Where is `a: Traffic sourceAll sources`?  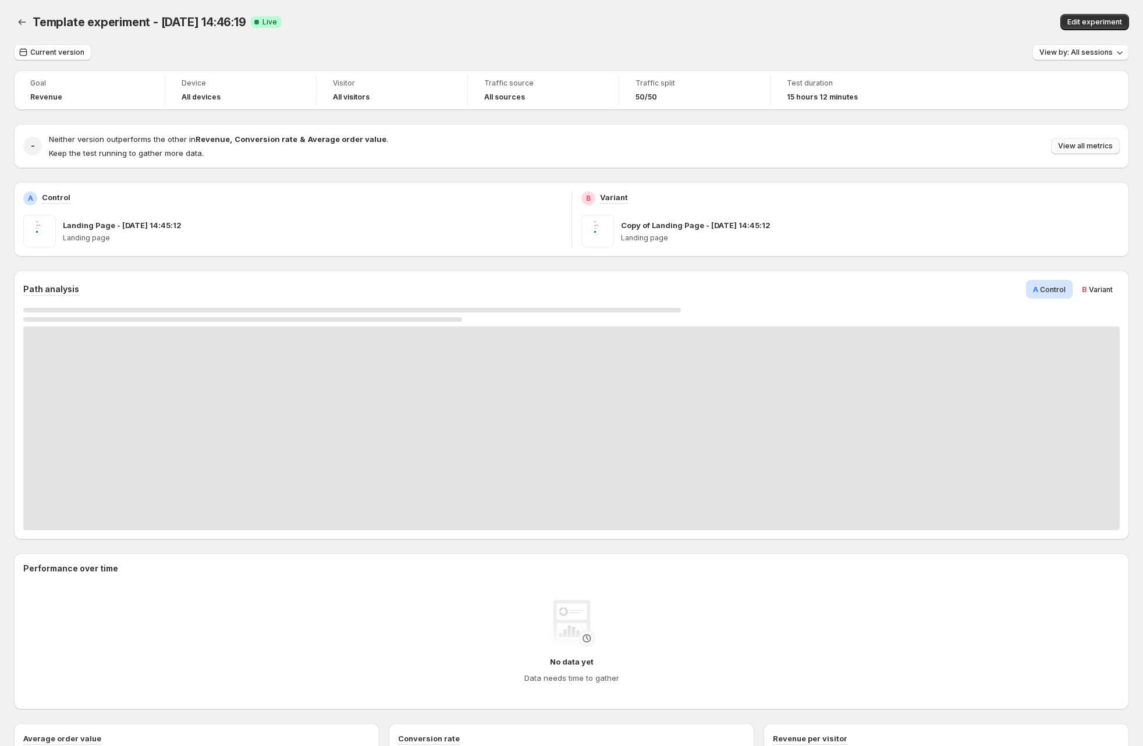 a: Traffic sourceAll sources is located at coordinates (543, 90).